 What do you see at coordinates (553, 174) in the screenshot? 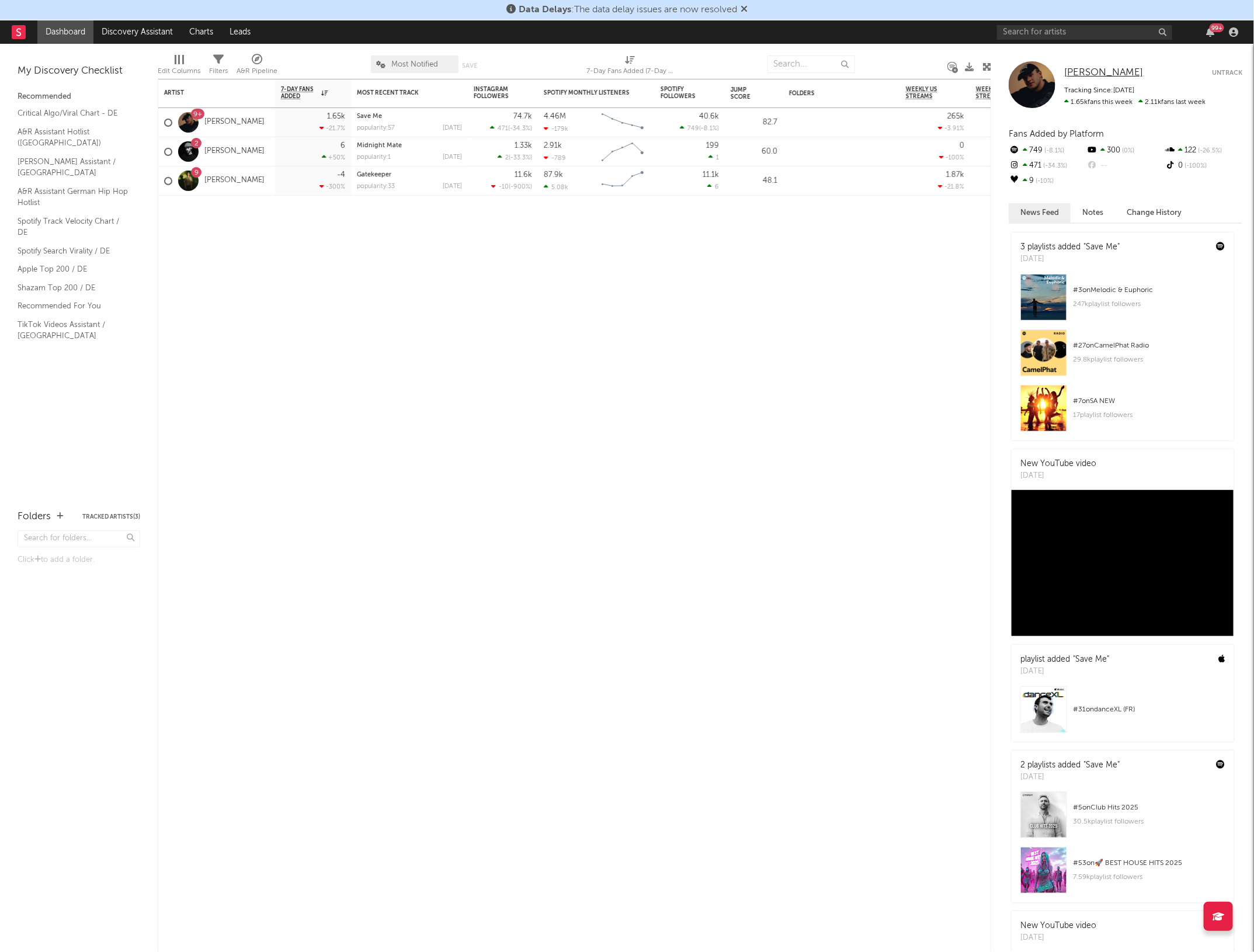
I see `div: 87.9k` at bounding box center [553, 174].